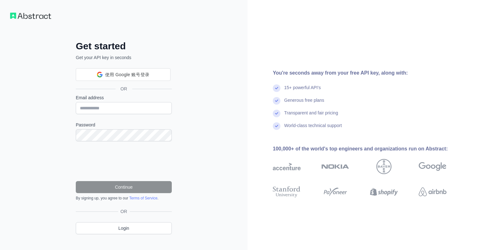  Describe the element at coordinates (124, 198) in the screenshot. I see `div: By signing up, you agree to our .` at that location.